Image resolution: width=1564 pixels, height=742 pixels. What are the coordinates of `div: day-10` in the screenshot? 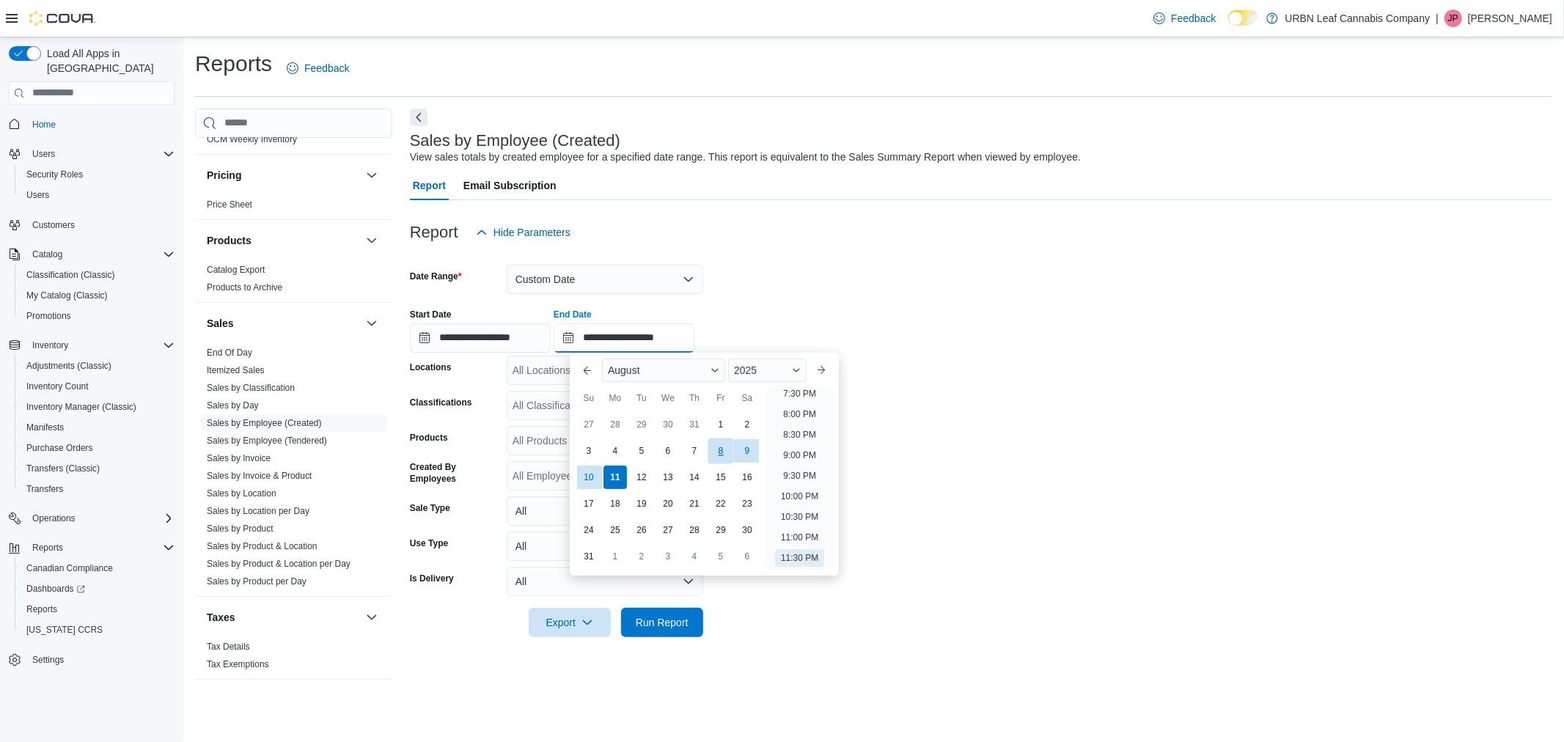 It's located at (589, 477).